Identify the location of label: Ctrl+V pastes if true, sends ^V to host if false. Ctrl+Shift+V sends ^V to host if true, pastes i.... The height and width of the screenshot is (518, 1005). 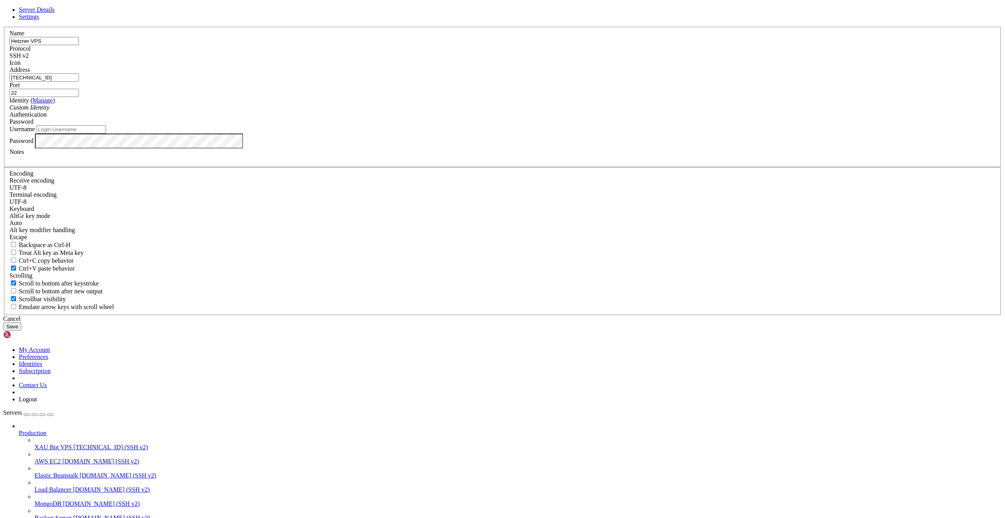
(42, 268).